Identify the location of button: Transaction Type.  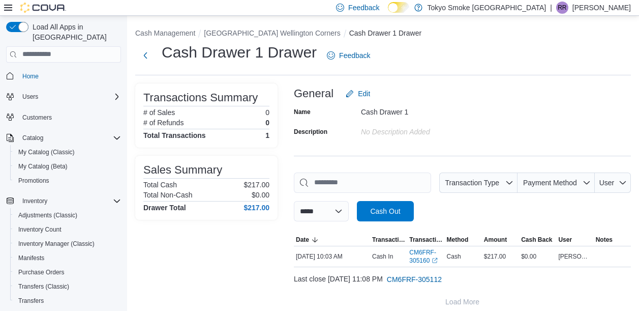
(479, 183).